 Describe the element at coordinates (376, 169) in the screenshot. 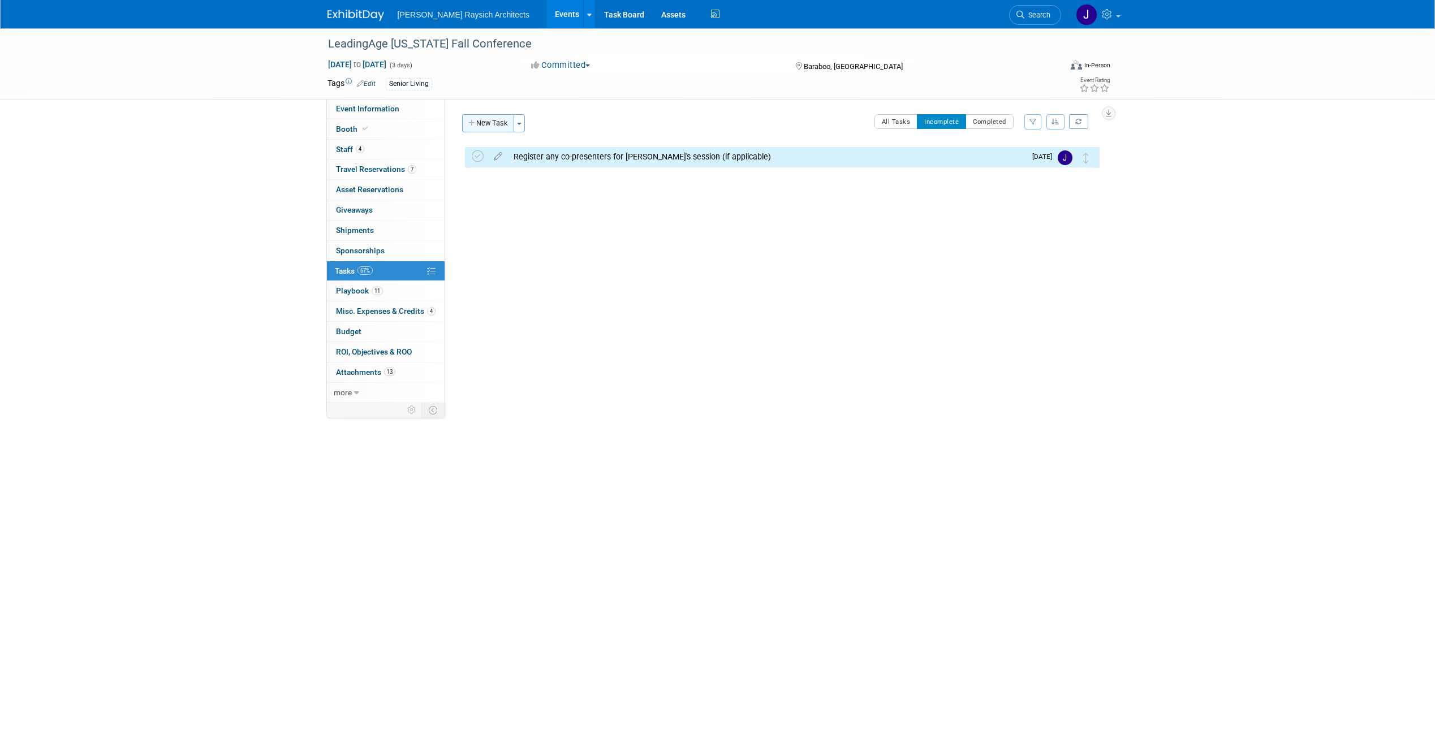

I see `span: Travel Reservations` at that location.